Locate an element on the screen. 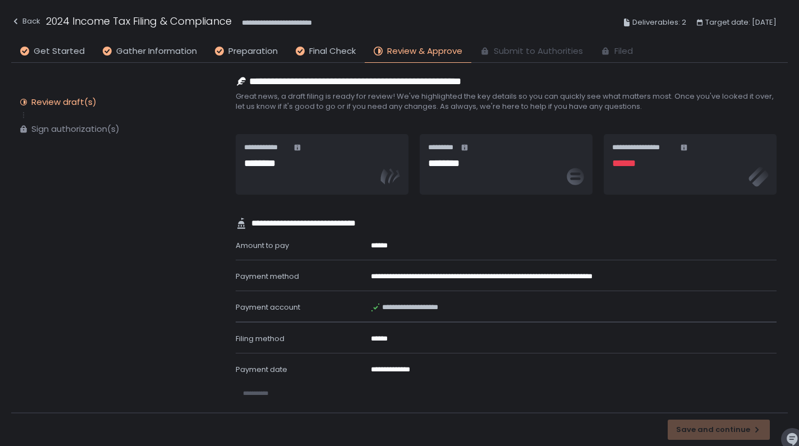  span: Review & Approve is located at coordinates (425, 51).